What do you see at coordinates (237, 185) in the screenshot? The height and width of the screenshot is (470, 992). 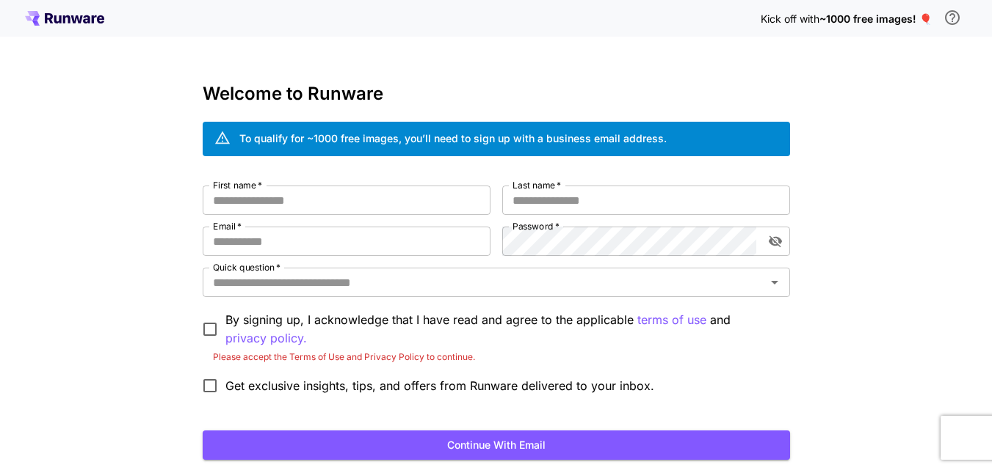 I see `label: First name` at bounding box center [237, 185].